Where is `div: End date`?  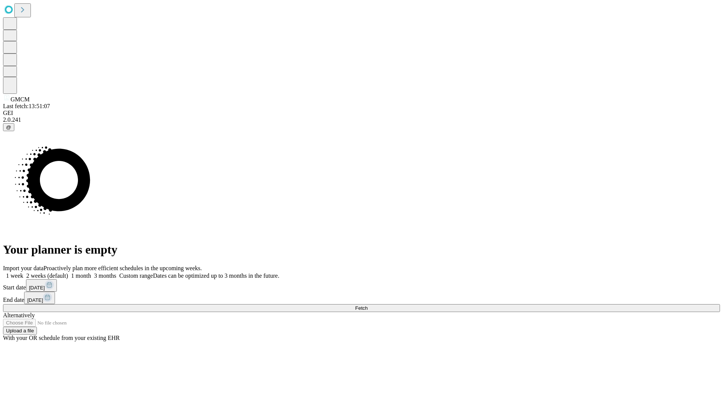 div: End date is located at coordinates (362, 298).